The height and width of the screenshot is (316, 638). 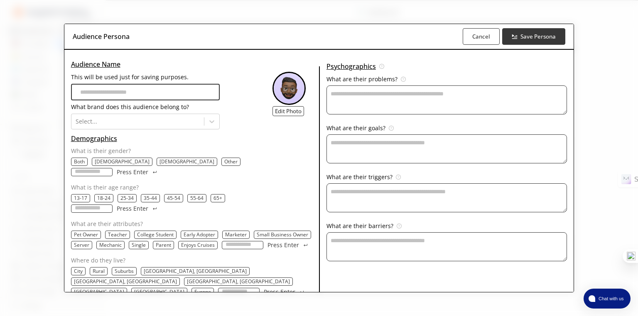 What do you see at coordinates (218, 199) in the screenshot?
I see `p: 65+` at bounding box center [218, 199].